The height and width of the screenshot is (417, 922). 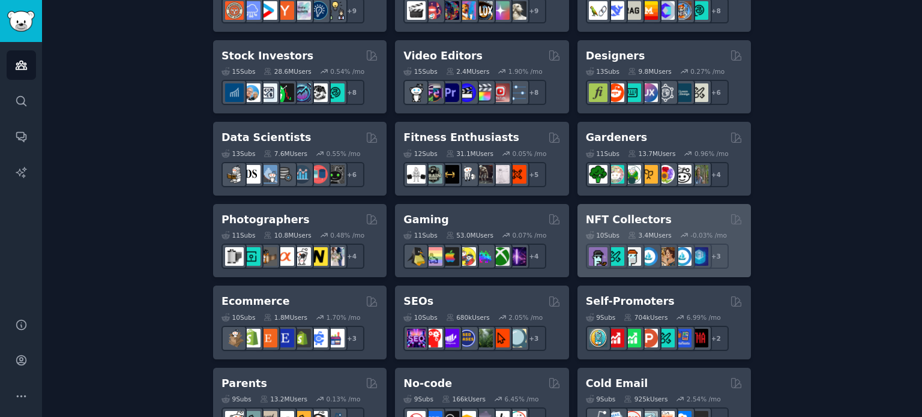 What do you see at coordinates (285, 256) in the screenshot?
I see `img: SonyAlpha` at bounding box center [285, 256].